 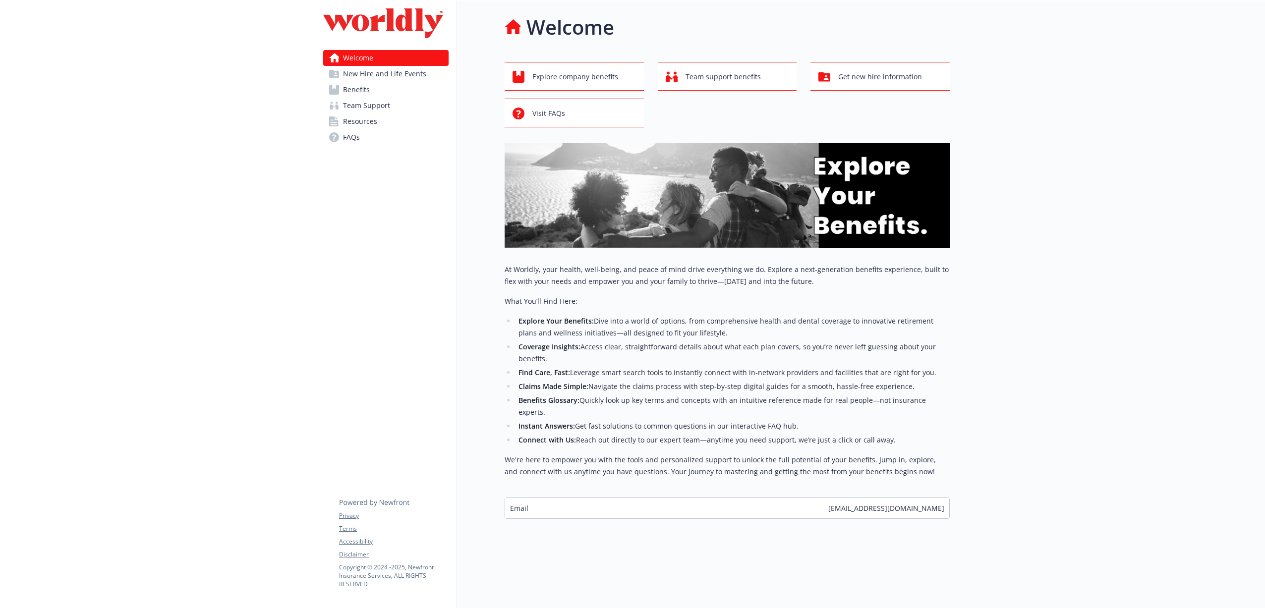 I want to click on a: Accessibility, so click(x=394, y=542).